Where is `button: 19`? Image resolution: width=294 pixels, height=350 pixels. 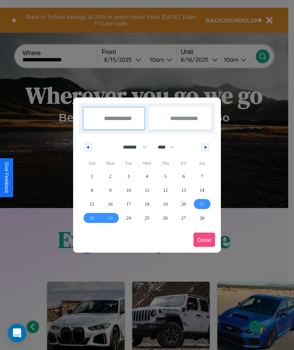
button: 19 is located at coordinates (165, 204).